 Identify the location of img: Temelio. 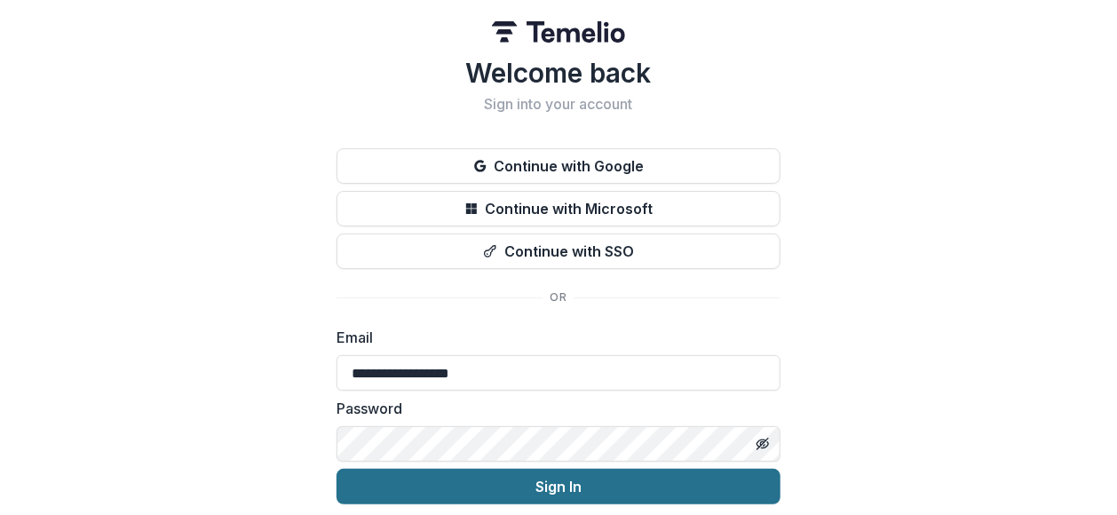
(559, 32).